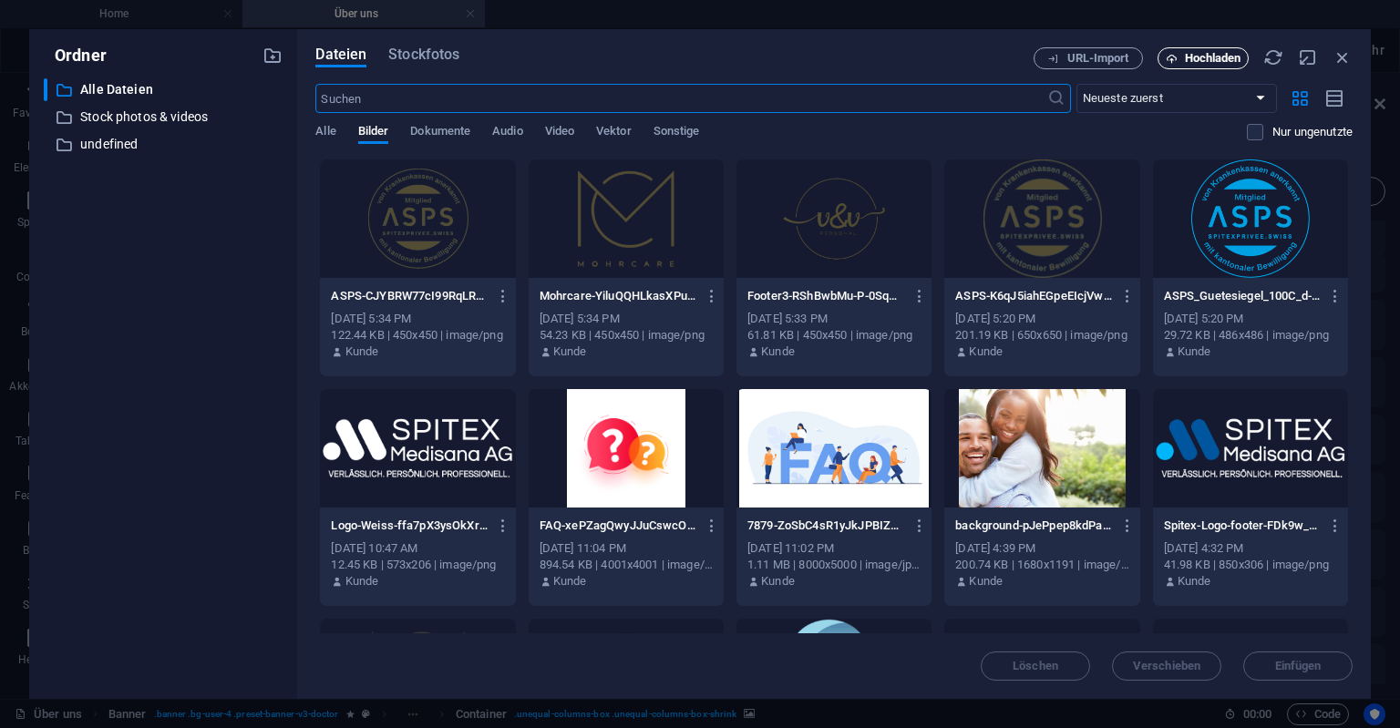 The image size is (1400, 728). I want to click on span: Sonstige, so click(676, 133).